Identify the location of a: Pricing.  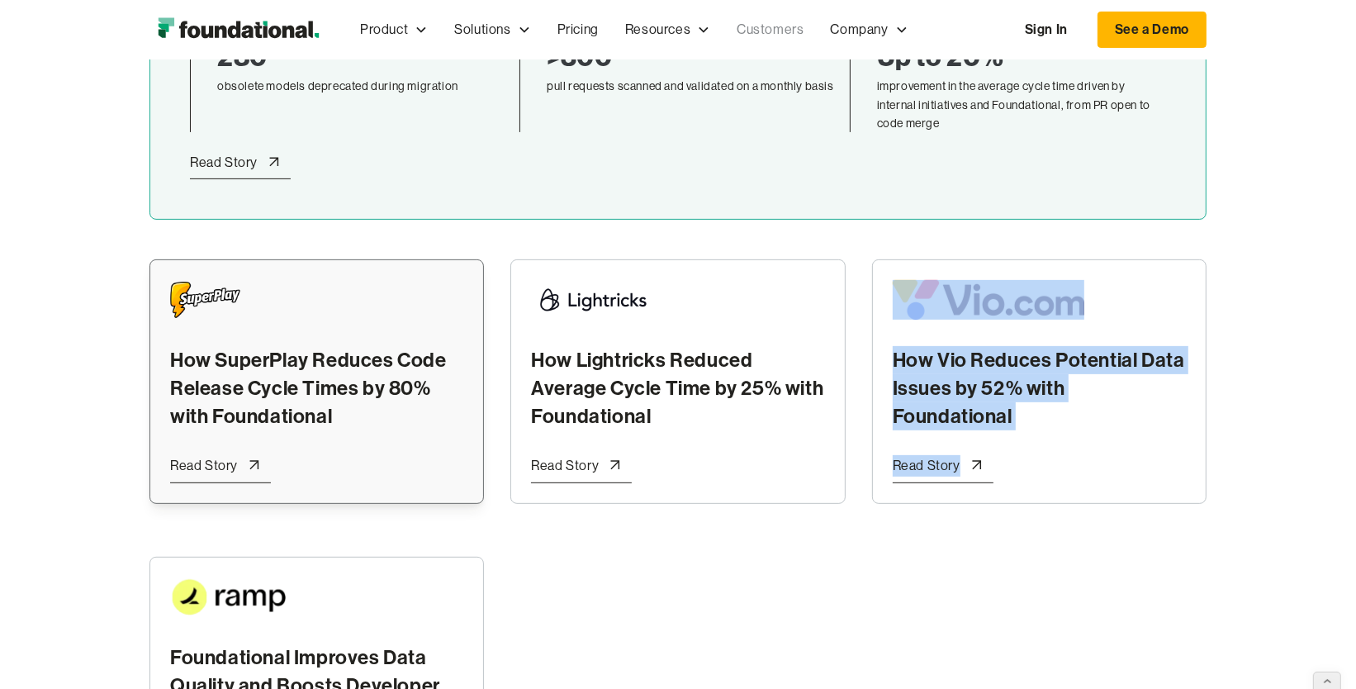
(578, 30).